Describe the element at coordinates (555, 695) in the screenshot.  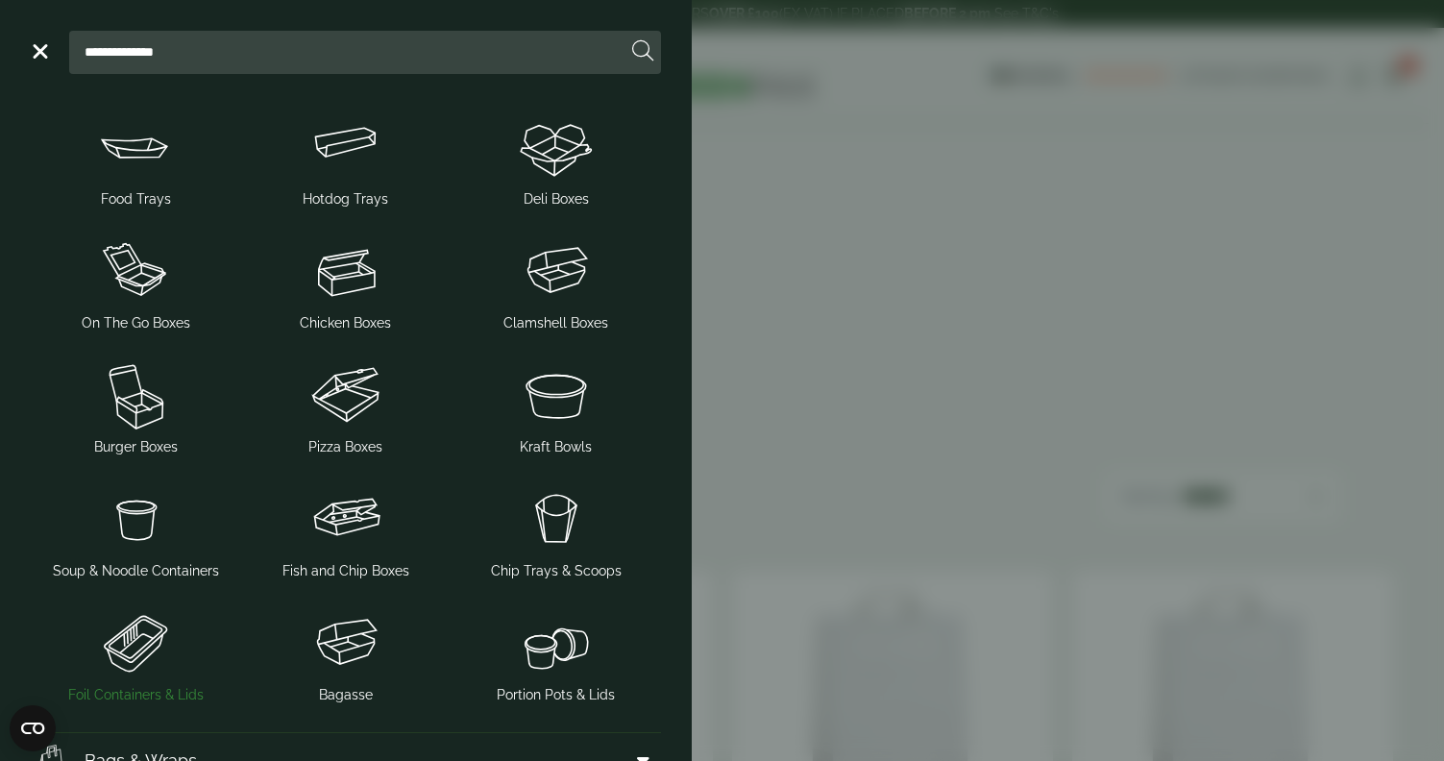
I see `span: Portion Pots & Lids` at that location.